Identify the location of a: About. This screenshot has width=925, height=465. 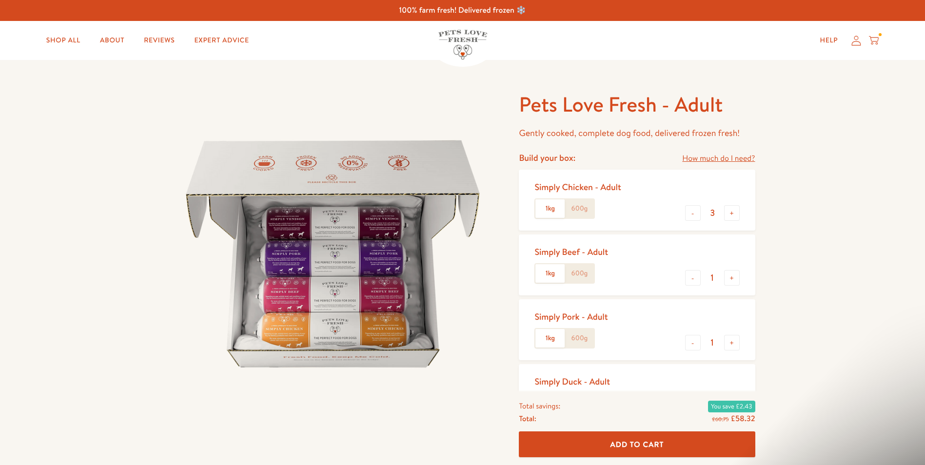
(112, 40).